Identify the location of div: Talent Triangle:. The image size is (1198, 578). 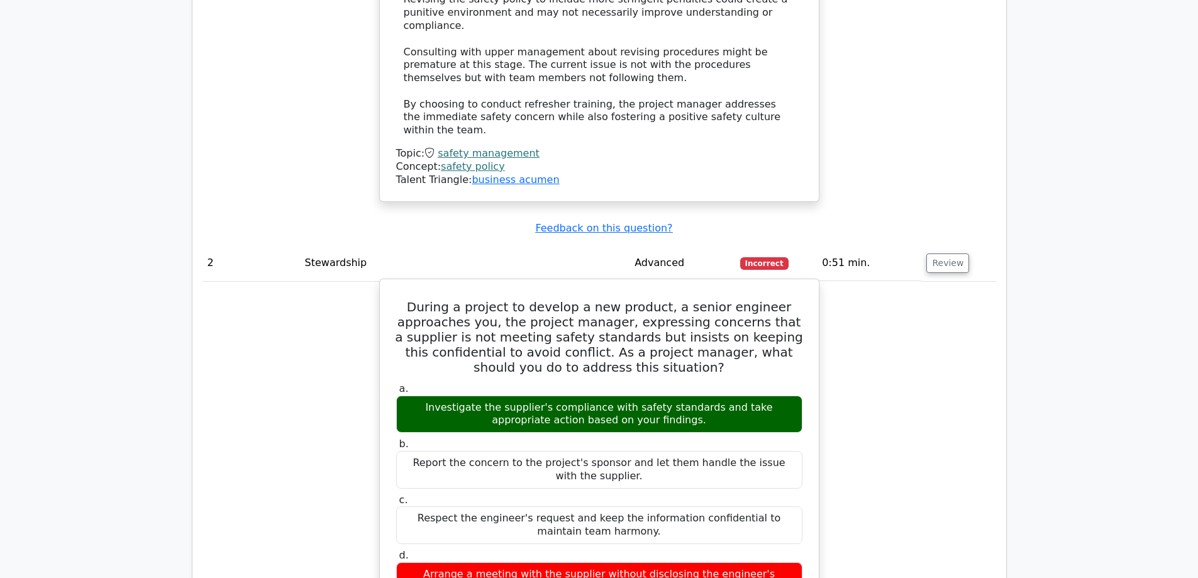
(599, 167).